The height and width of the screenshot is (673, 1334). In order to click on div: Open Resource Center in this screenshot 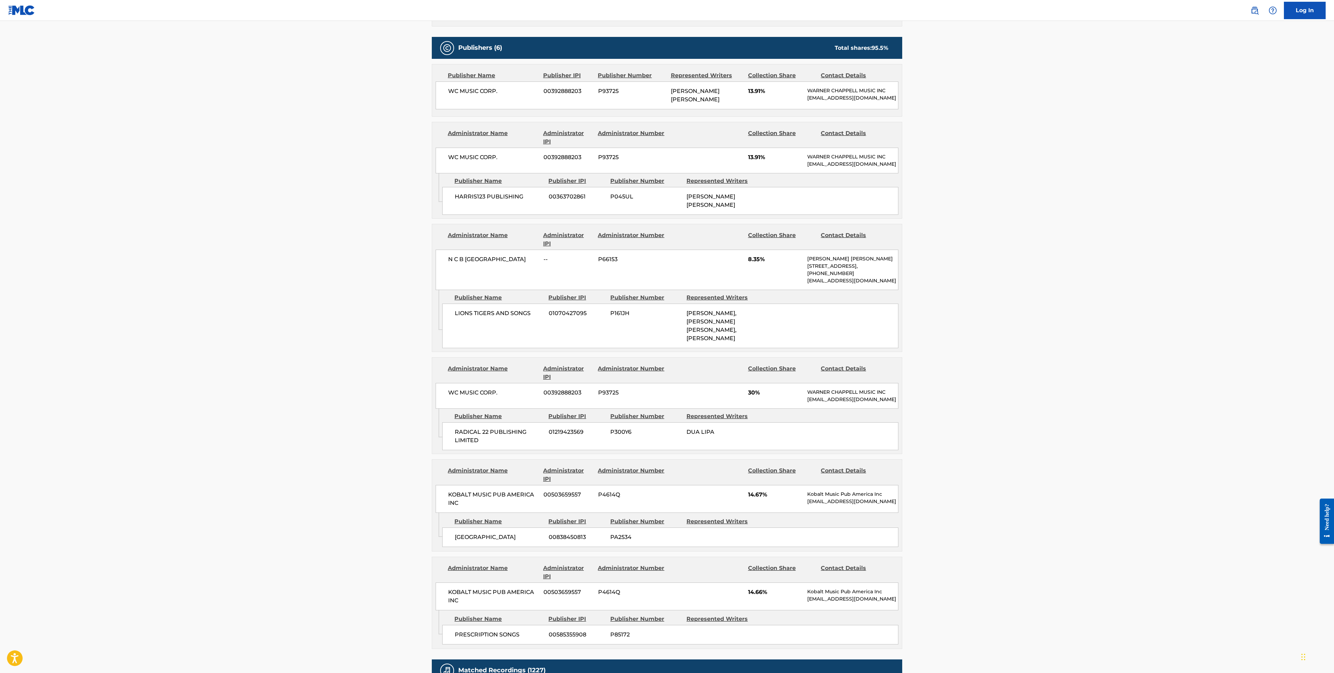, I will do `click(12, 28)`.